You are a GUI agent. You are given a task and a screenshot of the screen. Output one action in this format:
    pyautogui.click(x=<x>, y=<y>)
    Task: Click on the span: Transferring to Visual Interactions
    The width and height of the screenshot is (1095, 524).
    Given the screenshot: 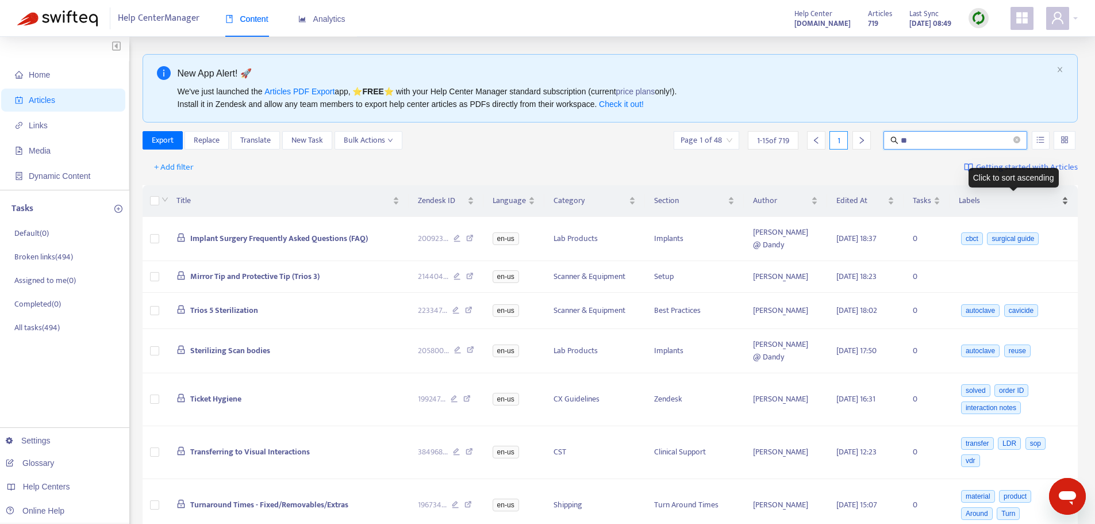 What is the action you would take?
    pyautogui.click(x=250, y=451)
    